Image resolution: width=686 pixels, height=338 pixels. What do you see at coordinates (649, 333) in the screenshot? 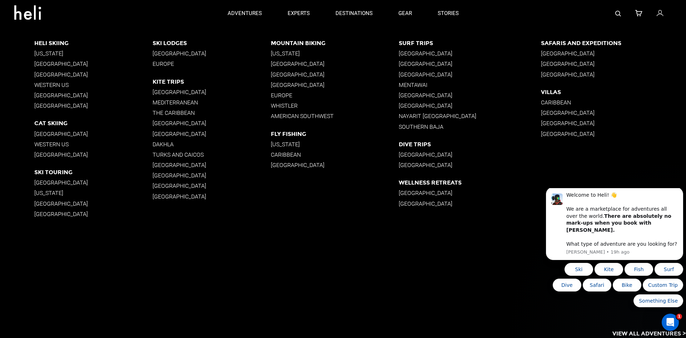
I see `p: View All Adventures >` at bounding box center [649, 333].